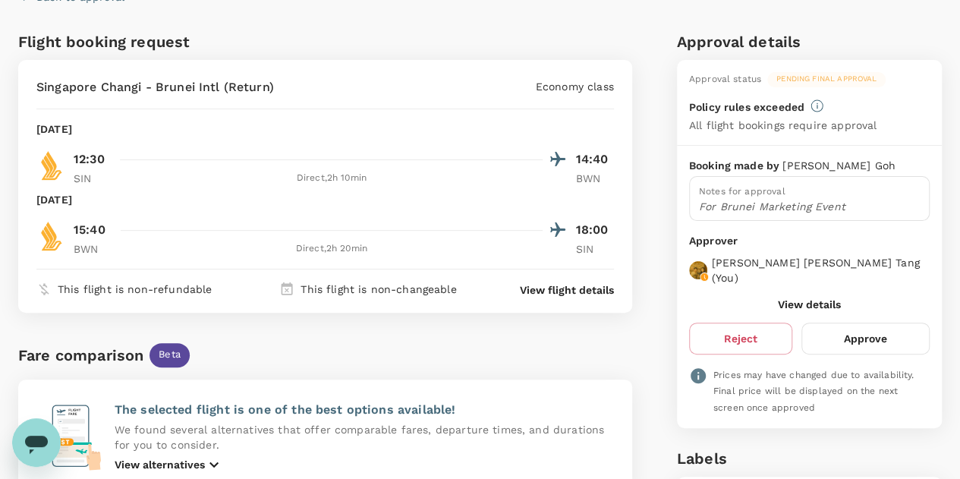 The height and width of the screenshot is (479, 960). I want to click on h6: Approval details, so click(809, 42).